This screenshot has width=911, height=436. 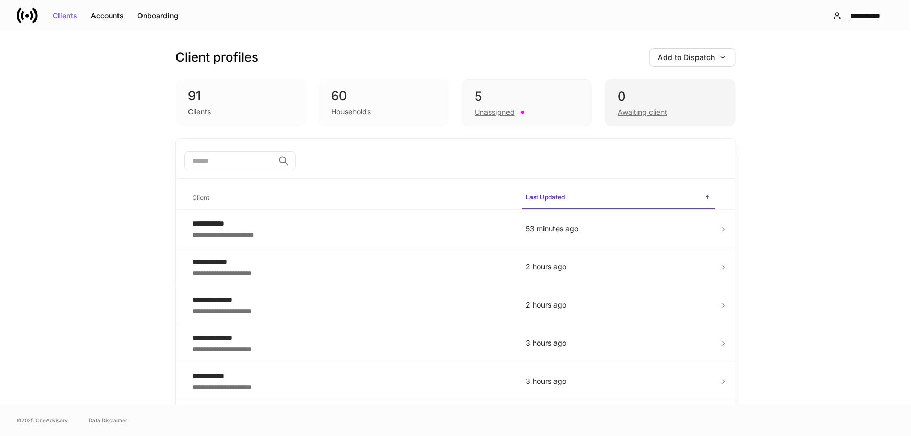 What do you see at coordinates (158, 16) in the screenshot?
I see `div: Onboarding` at bounding box center [158, 16].